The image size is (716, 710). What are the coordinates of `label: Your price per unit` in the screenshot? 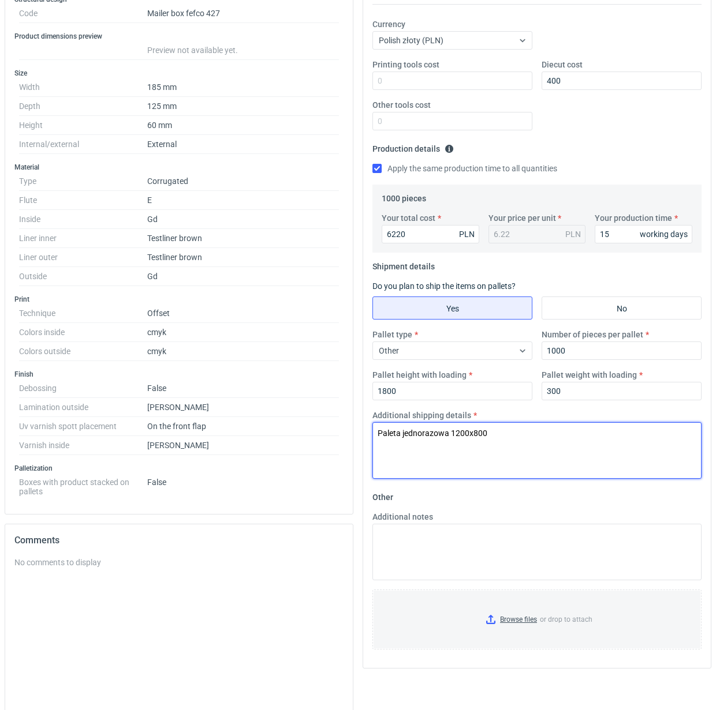 It's located at (522, 218).